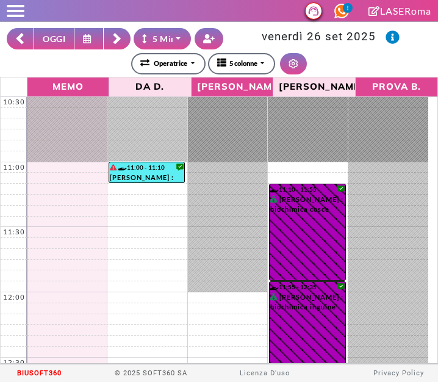 The height and width of the screenshot is (382, 438). What do you see at coordinates (209, 38) in the screenshot?
I see `button: Crea nuovo contatto rapido` at bounding box center [209, 38].